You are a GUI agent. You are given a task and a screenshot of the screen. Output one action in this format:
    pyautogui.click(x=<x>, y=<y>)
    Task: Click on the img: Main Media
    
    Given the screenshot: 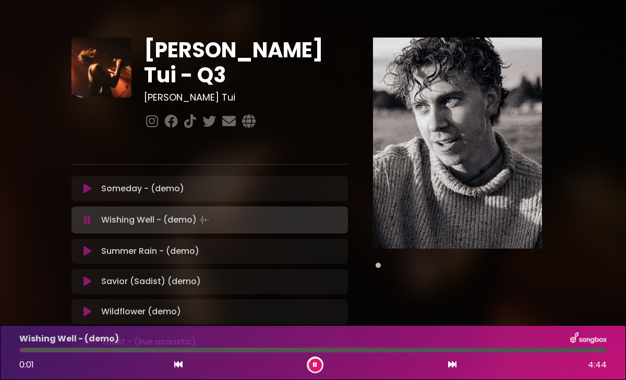 What is the action you would take?
    pyautogui.click(x=457, y=143)
    